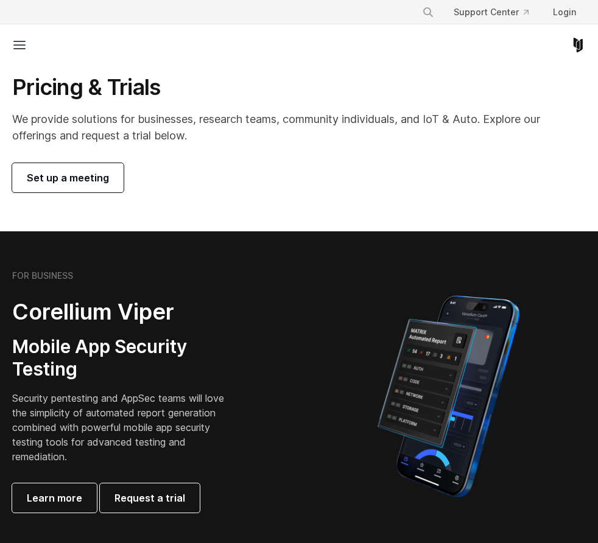  Describe the element at coordinates (54, 498) in the screenshot. I see `span: Learn more` at that location.